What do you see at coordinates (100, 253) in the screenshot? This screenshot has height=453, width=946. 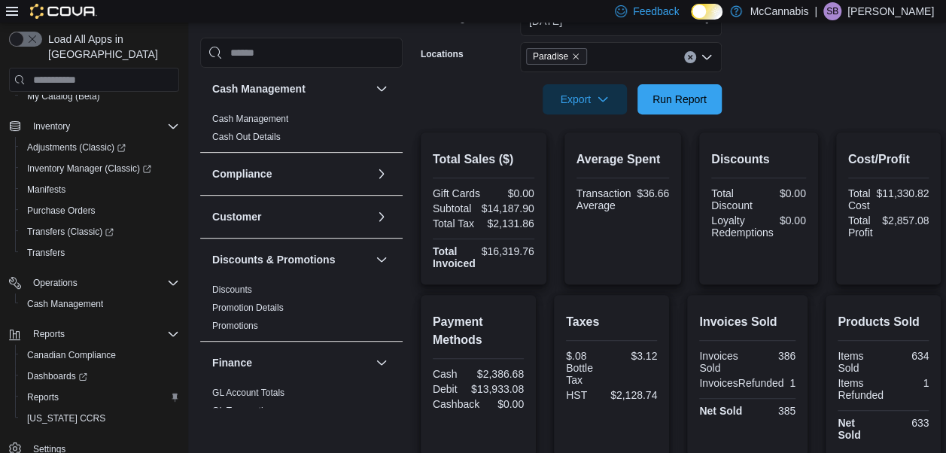 I see `button: Transfers` at bounding box center [100, 253].